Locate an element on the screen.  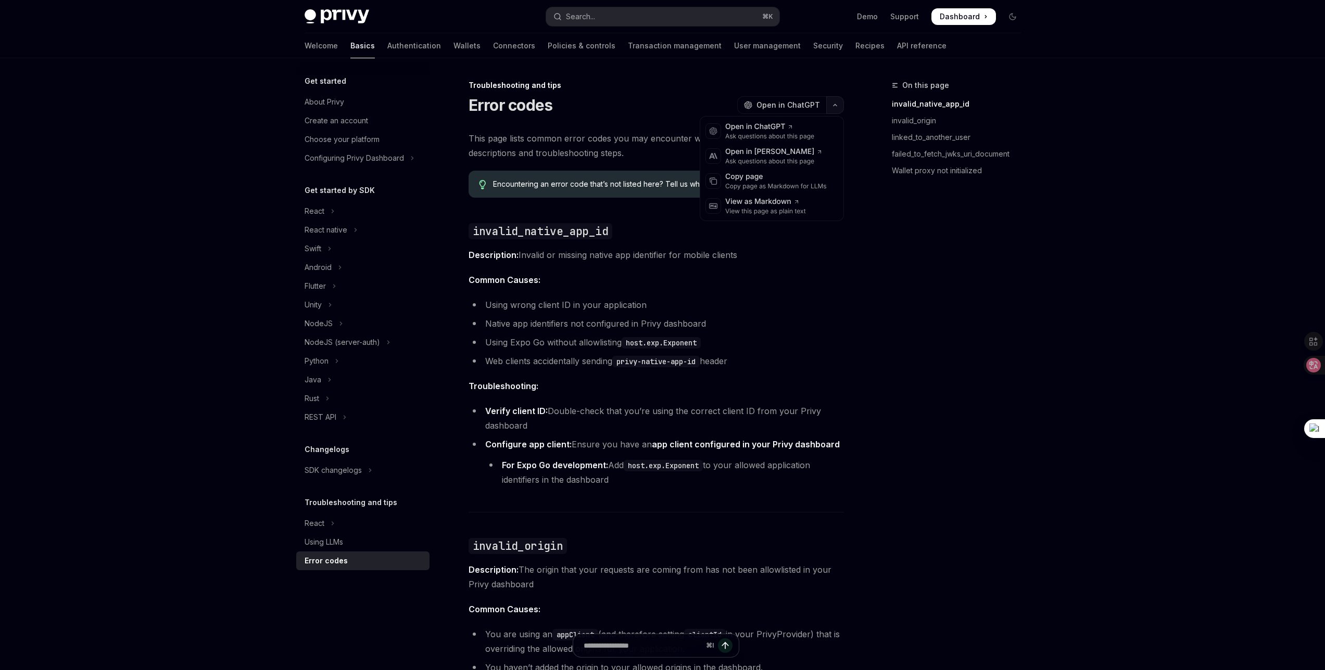
span: The origin that your requests are coming from has not been allowlisted in your Privy dashboard is located at coordinates (656, 577).